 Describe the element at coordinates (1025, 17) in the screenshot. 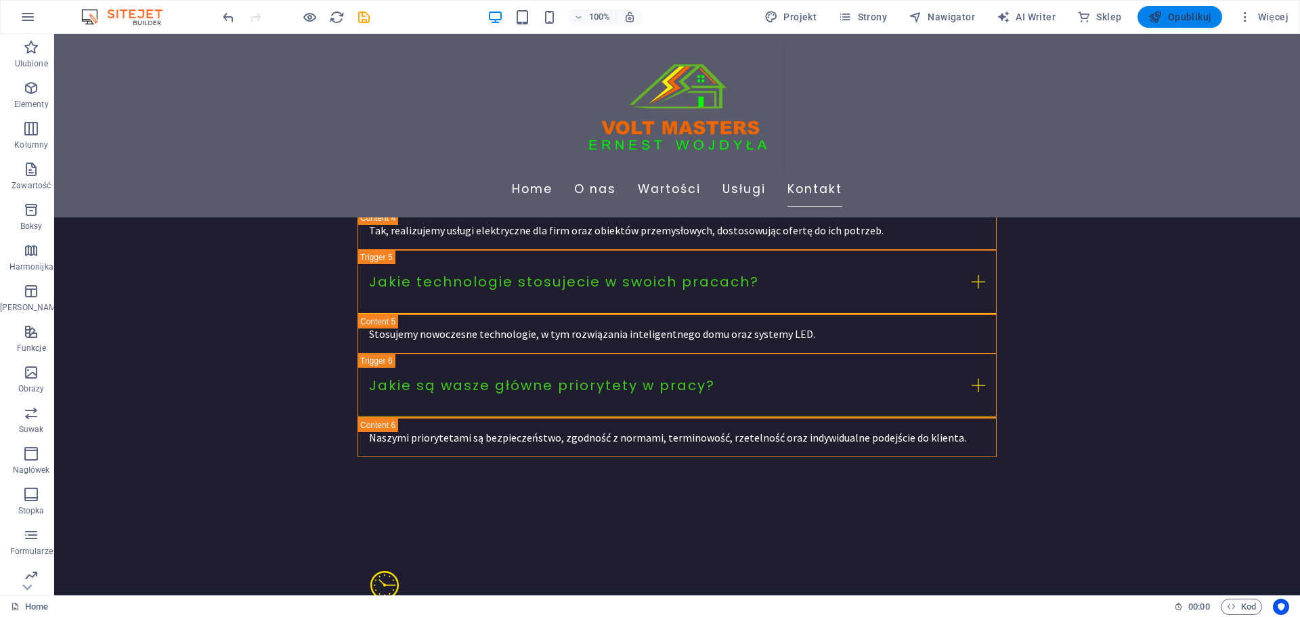

I see `span: AI Writer` at that location.